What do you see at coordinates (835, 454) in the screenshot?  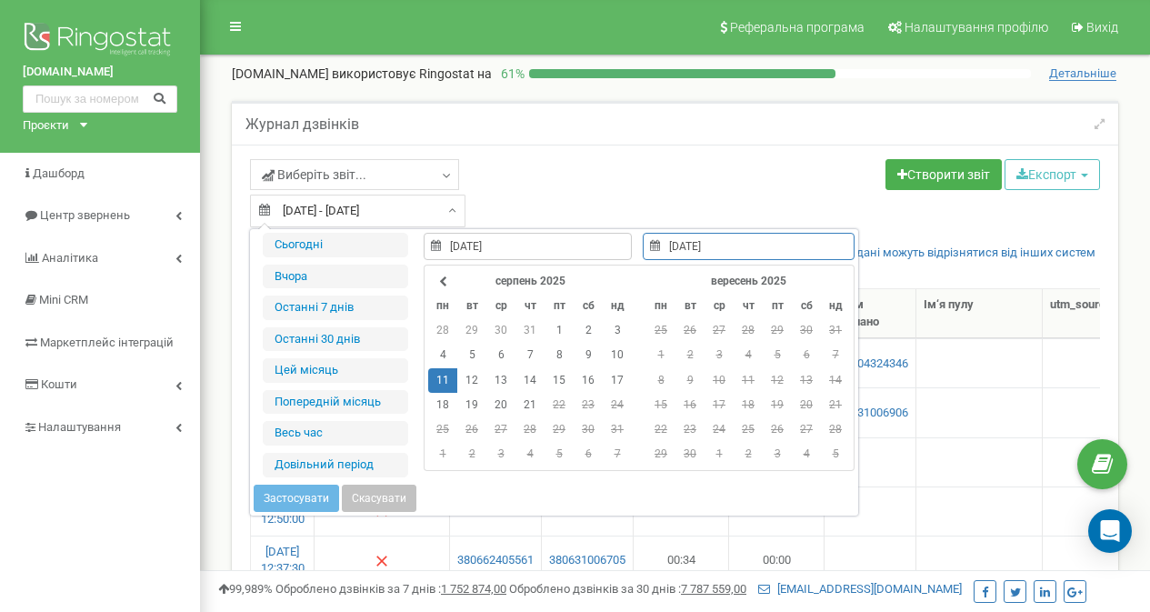 I see `td: 5` at bounding box center [835, 454].